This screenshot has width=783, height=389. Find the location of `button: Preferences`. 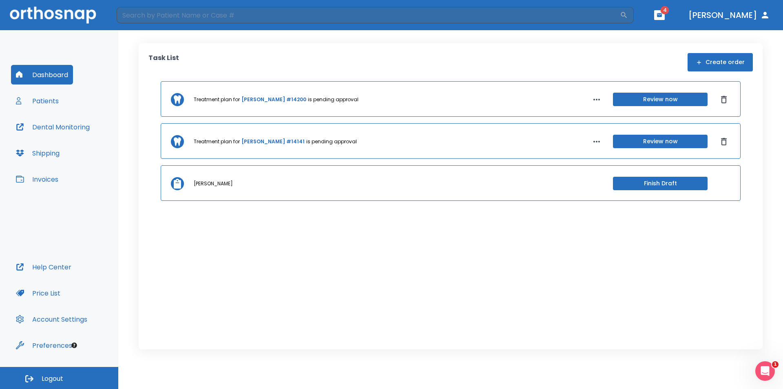

button: Preferences is located at coordinates (44, 345).